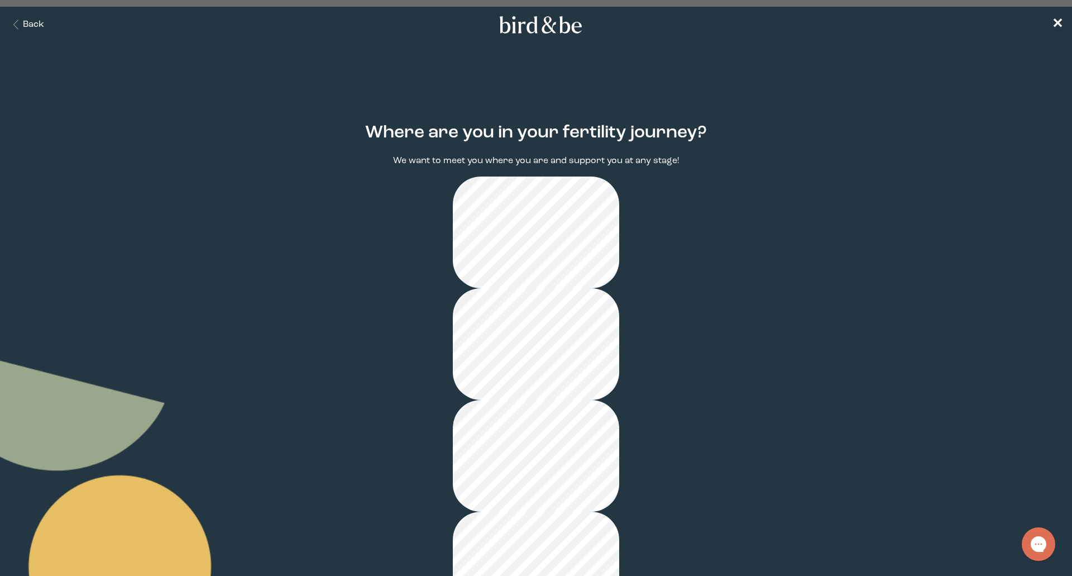 The width and height of the screenshot is (1072, 576). I want to click on button: Gorgias live chat, so click(22, 21).